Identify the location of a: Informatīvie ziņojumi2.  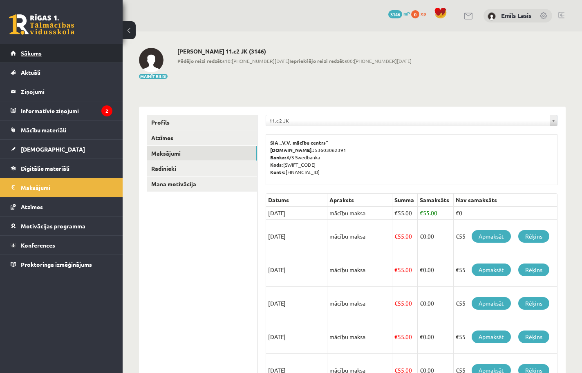
(61, 111).